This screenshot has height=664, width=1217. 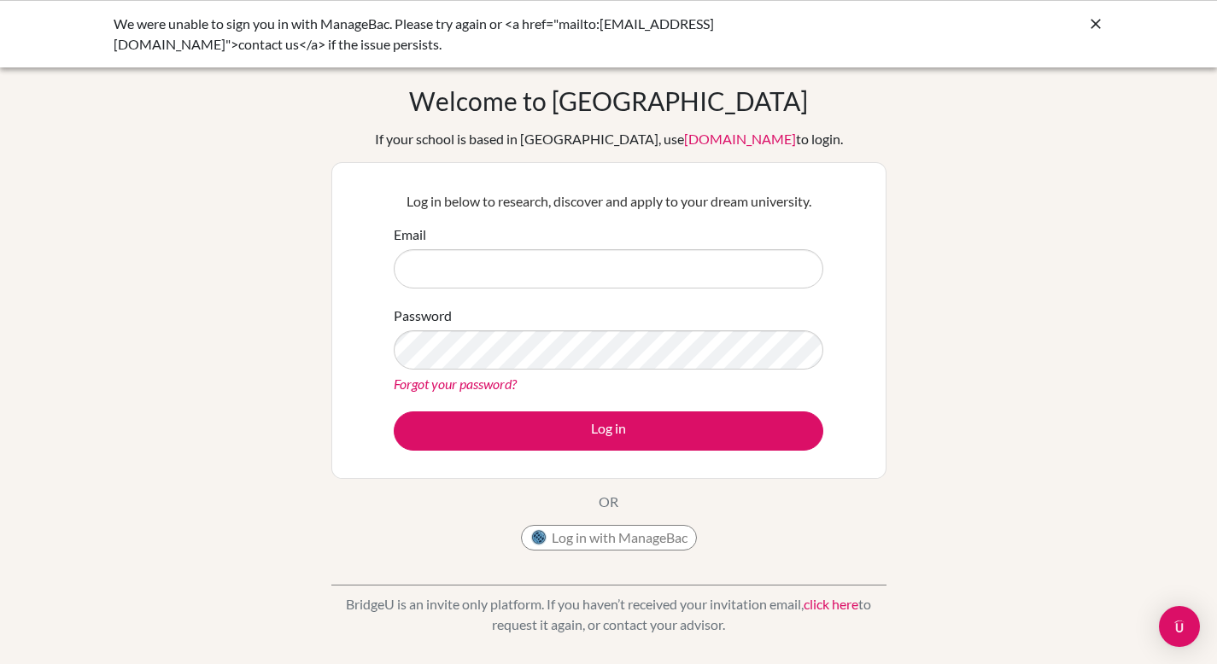 I want to click on label: Email, so click(x=410, y=235).